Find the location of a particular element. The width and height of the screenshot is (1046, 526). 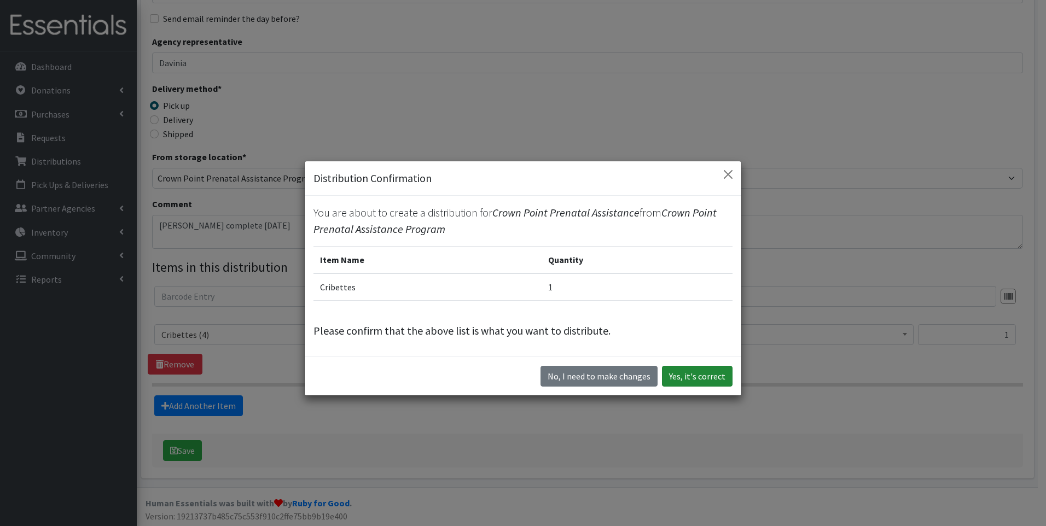

p: Please confirm that the above list is what you want to distribute. is located at coordinates (523, 331).